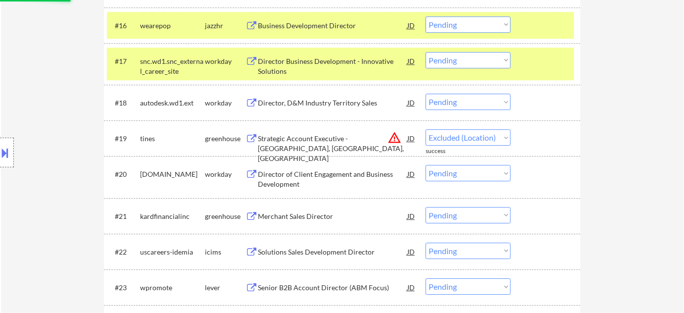 Image resolution: width=684 pixels, height=313 pixels. Describe the element at coordinates (333, 216) in the screenshot. I see `div: Merchant Sales Director` at that location.